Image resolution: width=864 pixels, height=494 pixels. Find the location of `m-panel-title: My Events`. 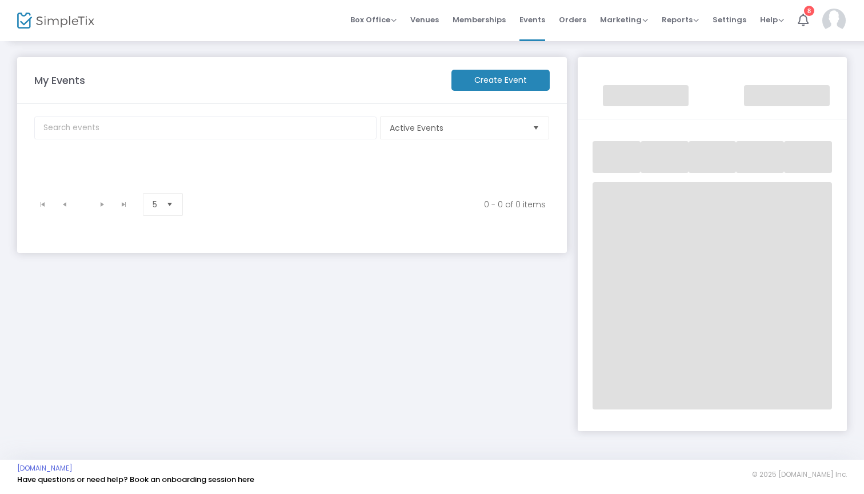

m-panel-title: My Events is located at coordinates (237, 80).